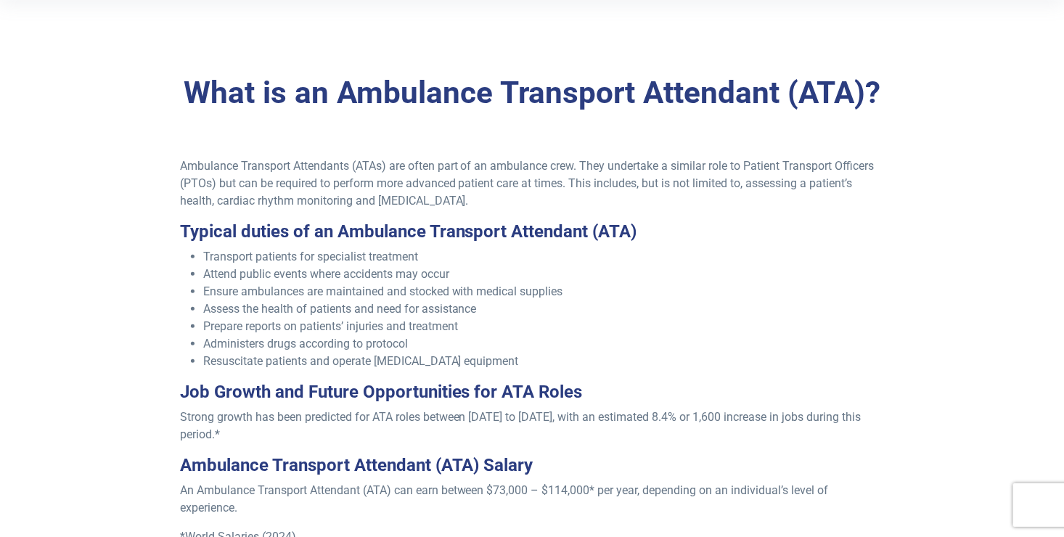 Image resolution: width=1064 pixels, height=537 pixels. I want to click on li: Attend public events where accidents may occur, so click(543, 274).